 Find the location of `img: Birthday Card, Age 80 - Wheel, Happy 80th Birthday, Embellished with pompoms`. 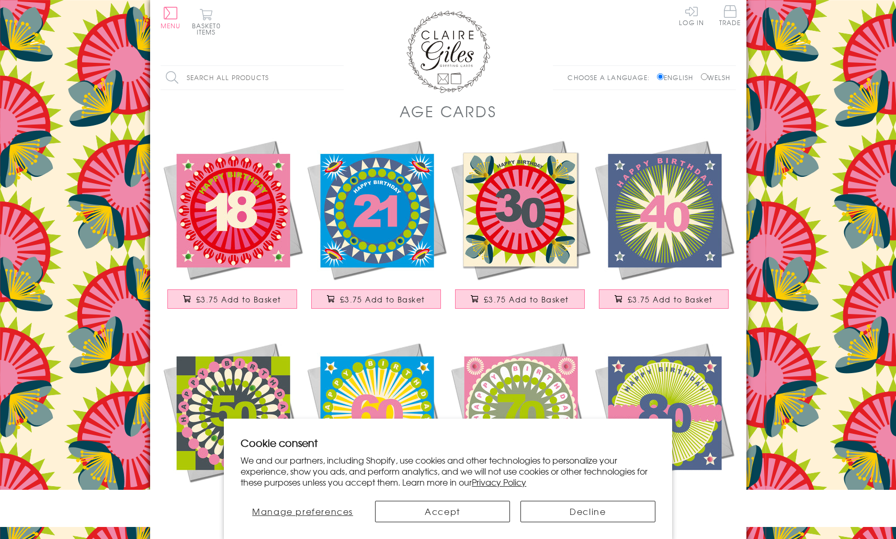

img: Birthday Card, Age 80 - Wheel, Happy 80th Birthday, Embellished with pompoms is located at coordinates (664, 412).